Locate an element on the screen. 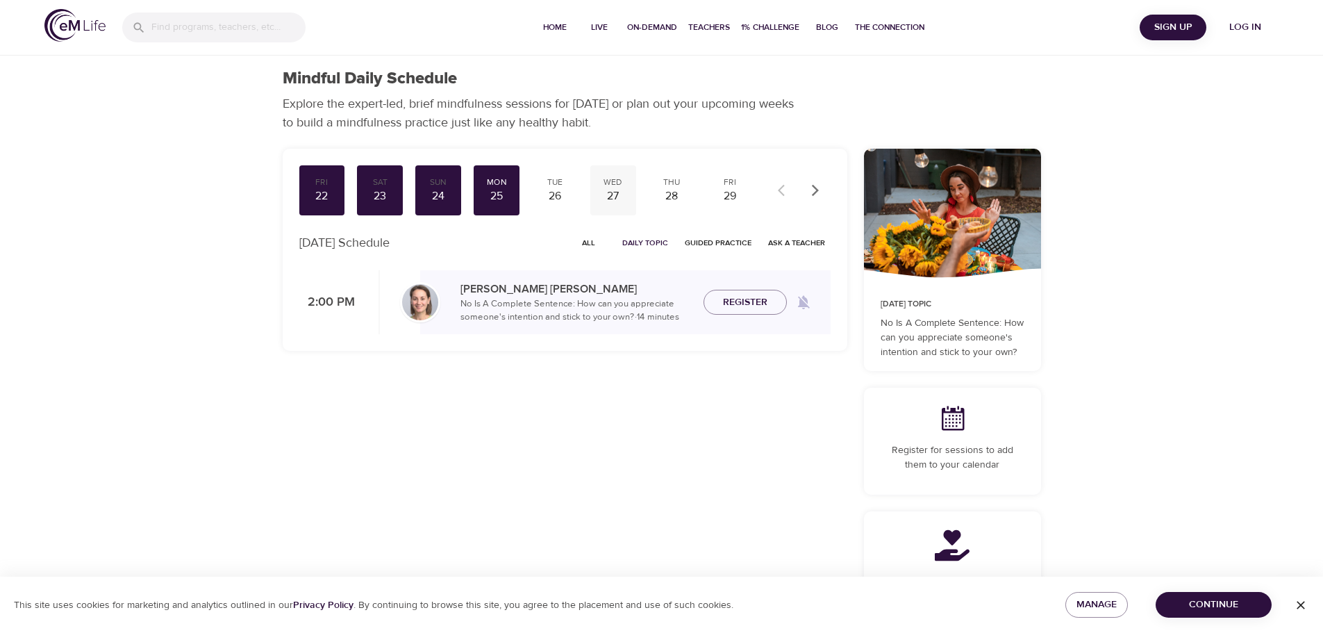 The width and height of the screenshot is (1323, 633). span: 1% Challenge is located at coordinates (770, 27).